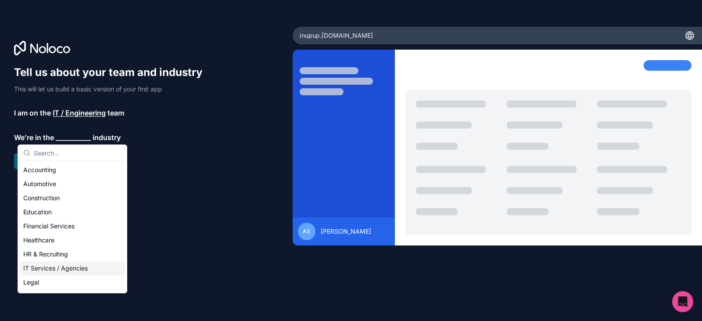 Image resolution: width=702 pixels, height=321 pixels. I want to click on div: Construction, so click(72, 198).